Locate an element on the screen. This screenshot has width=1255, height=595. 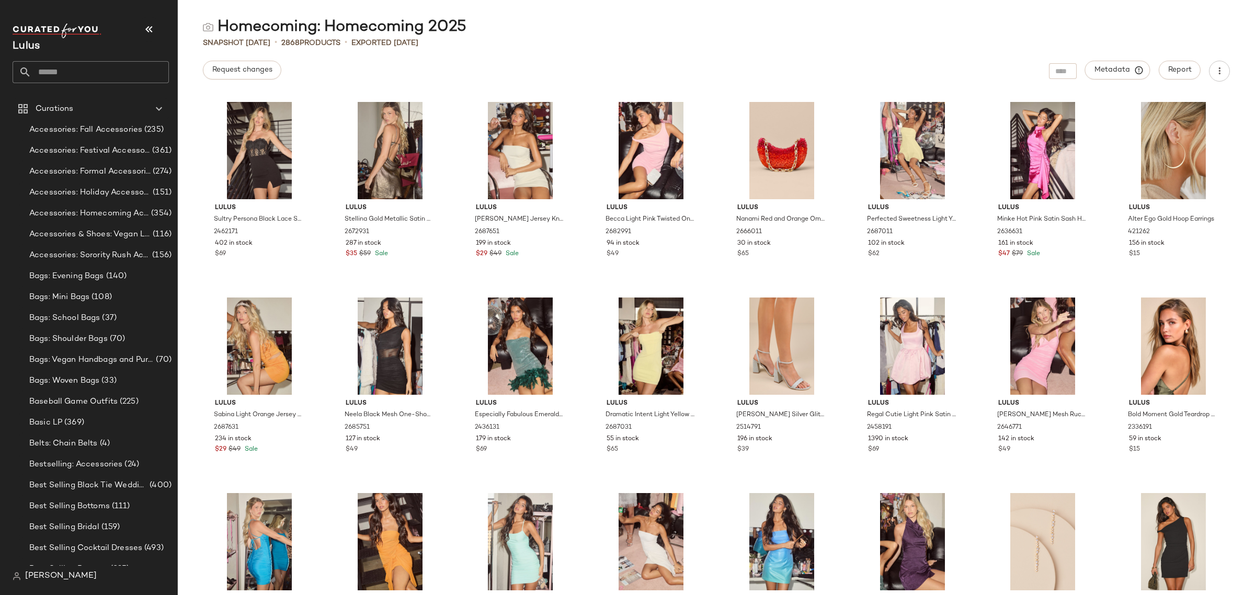
span: (33) is located at coordinates (108, 381).